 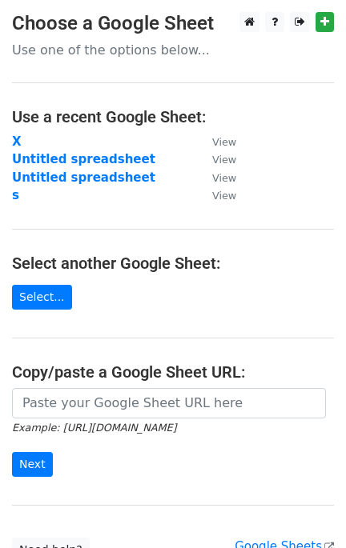 What do you see at coordinates (32, 464) in the screenshot?
I see `input: Next` at bounding box center [32, 464].